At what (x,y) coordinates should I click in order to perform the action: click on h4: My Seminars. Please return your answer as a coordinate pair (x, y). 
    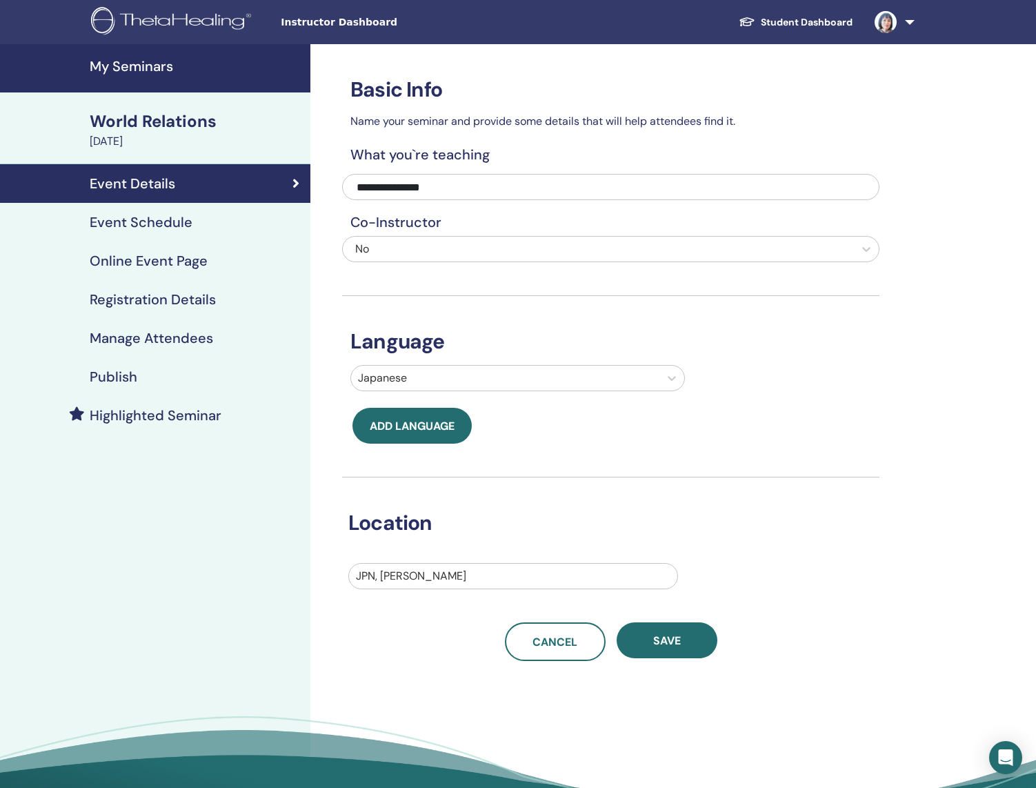
    Looking at the image, I should click on (196, 66).